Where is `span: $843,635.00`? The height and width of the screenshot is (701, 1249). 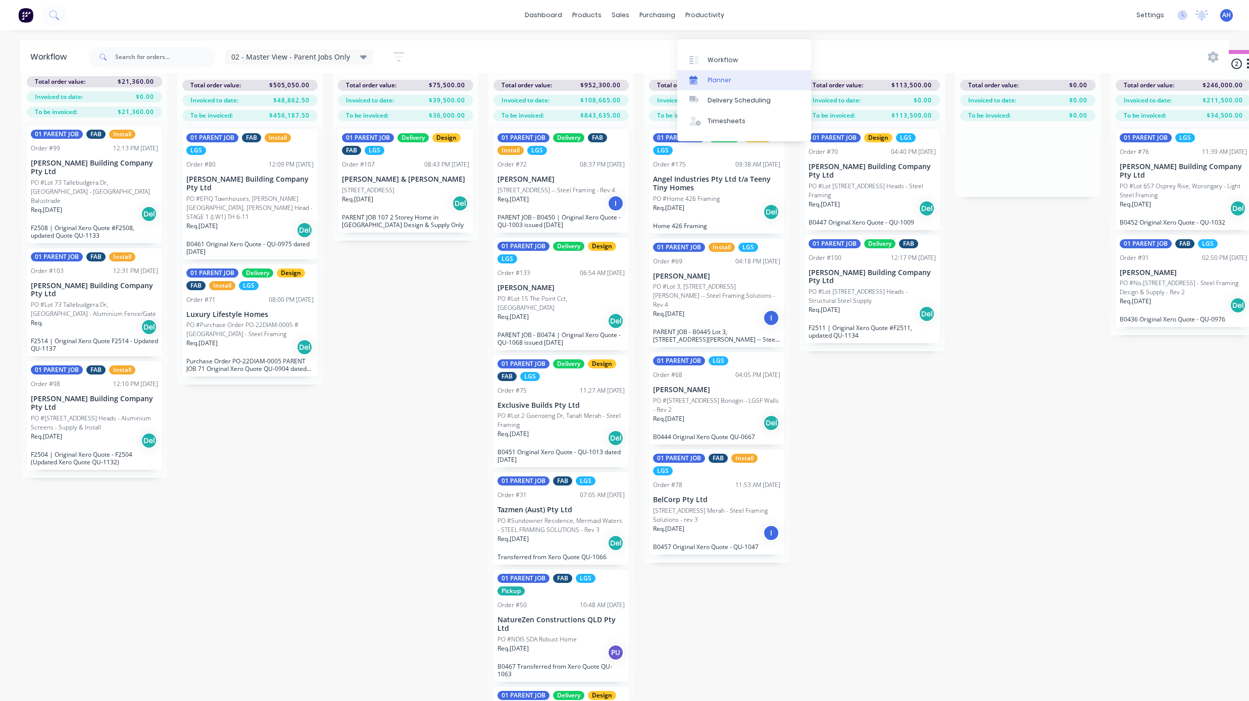 span: $843,635.00 is located at coordinates (600, 116).